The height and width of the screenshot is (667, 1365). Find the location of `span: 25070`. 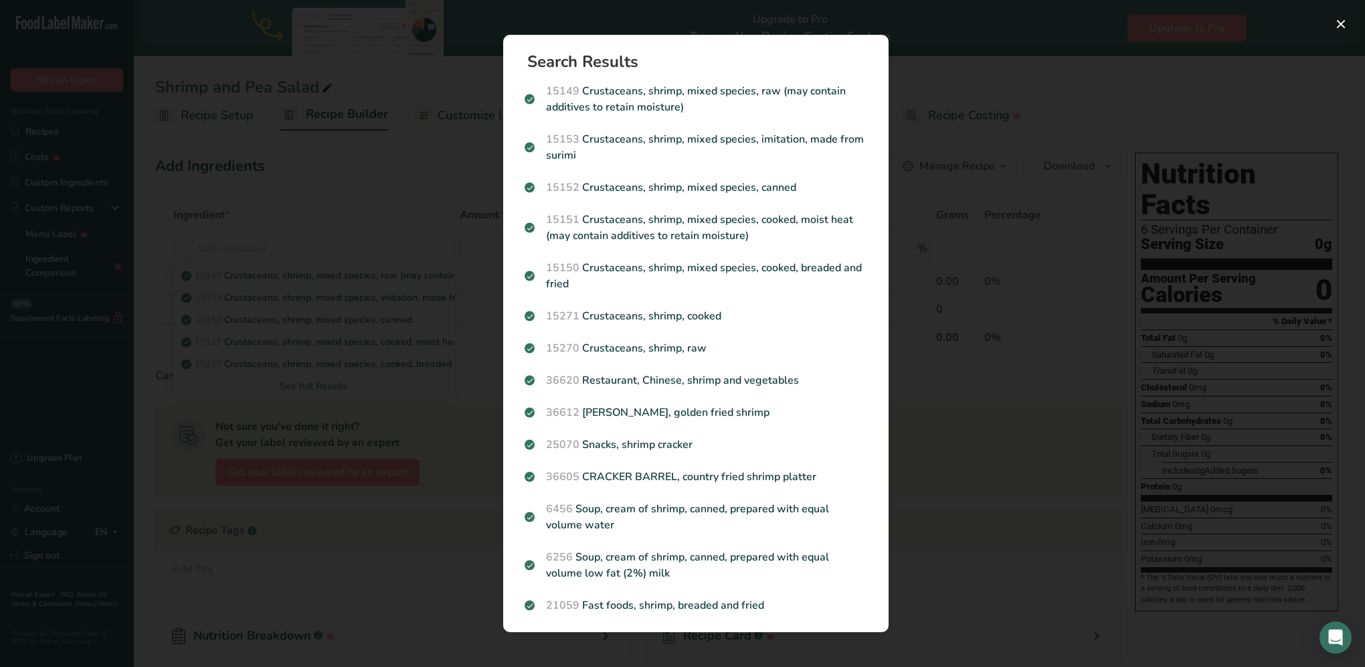

span: 25070 is located at coordinates (563, 444).